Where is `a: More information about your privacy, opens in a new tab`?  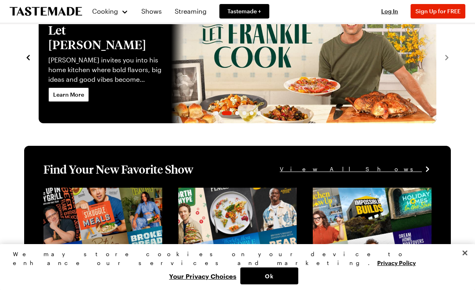 a: More information about your privacy, opens in a new tab is located at coordinates (396, 262).